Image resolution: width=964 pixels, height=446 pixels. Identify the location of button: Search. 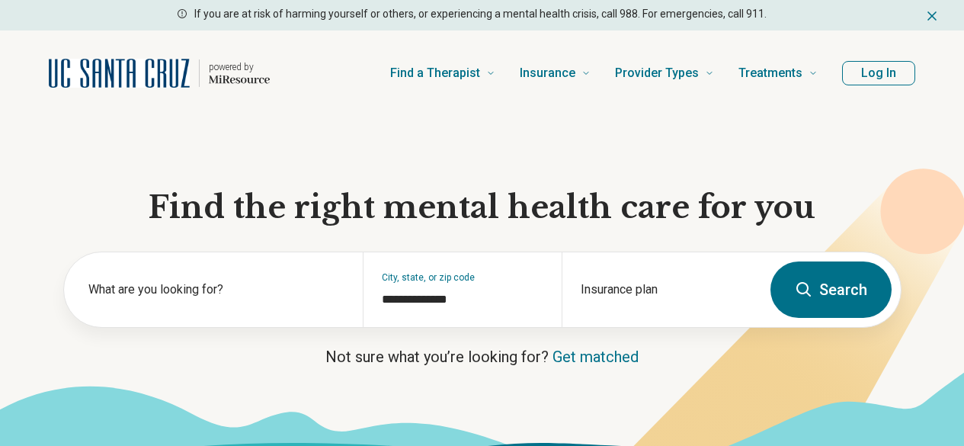
(830, 290).